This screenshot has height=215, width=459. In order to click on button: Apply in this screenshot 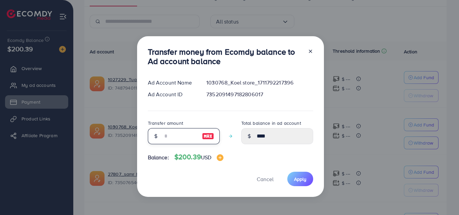, I will do `click(300, 179)`.